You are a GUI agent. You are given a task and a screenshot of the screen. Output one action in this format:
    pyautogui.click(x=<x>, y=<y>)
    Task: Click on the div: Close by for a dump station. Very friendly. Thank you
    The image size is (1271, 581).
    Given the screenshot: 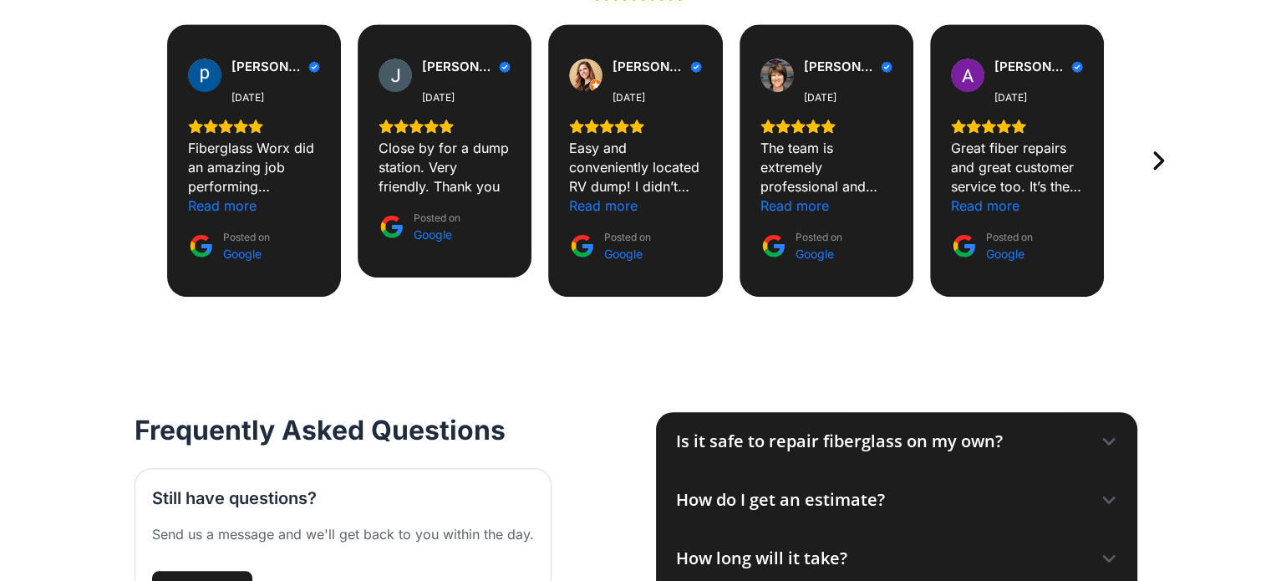 What is the action you would take?
    pyautogui.click(x=444, y=167)
    